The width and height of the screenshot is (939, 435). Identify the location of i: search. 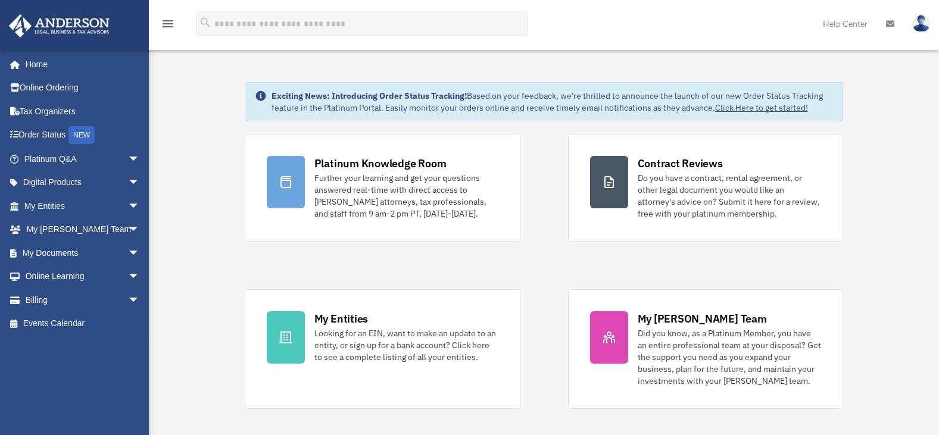
(205, 23).